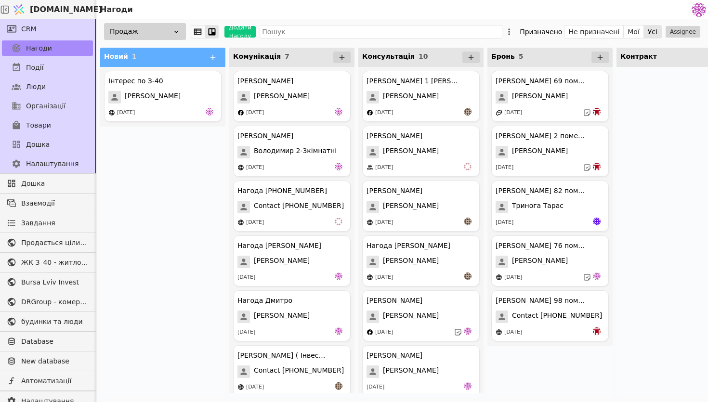  I want to click on a: Bursa Lviv Invest, so click(47, 282).